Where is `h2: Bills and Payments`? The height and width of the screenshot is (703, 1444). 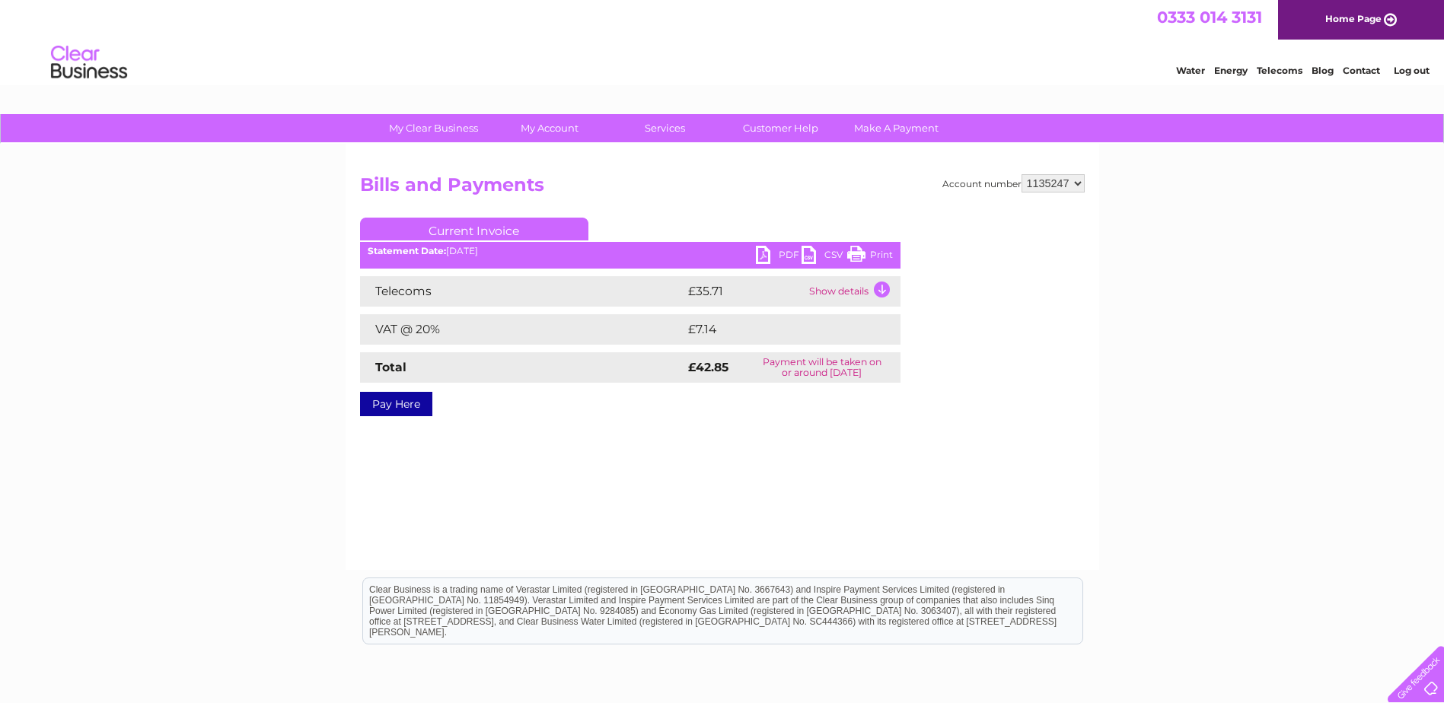
h2: Bills and Payments is located at coordinates (723, 189).